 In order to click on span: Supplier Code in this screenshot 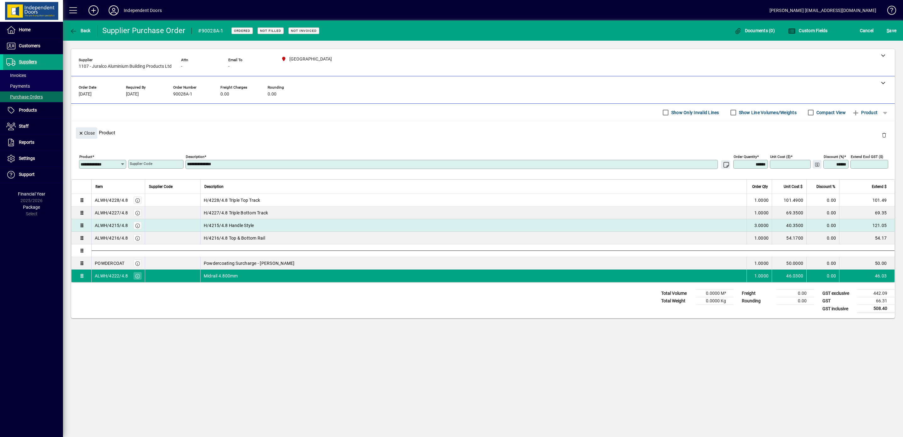, I will do `click(161, 186)`.